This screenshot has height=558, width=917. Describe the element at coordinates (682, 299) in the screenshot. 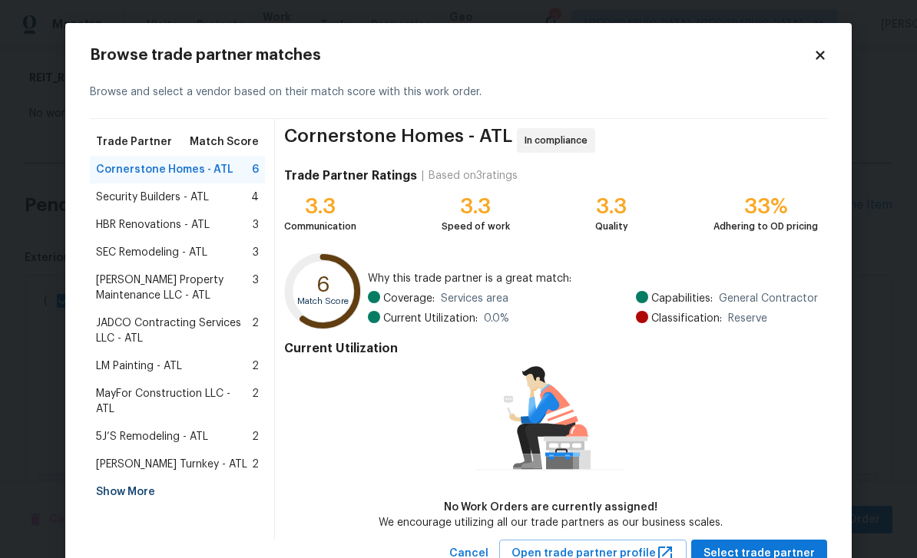

I see `span: Capabilities:` at that location.